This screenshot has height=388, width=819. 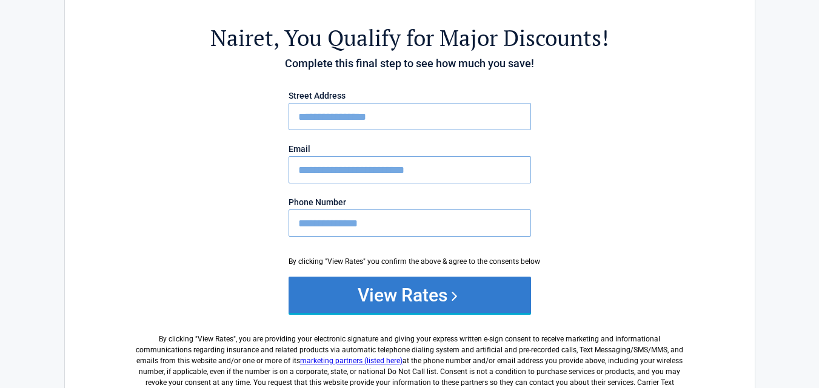 I want to click on span: Nairet, so click(x=242, y=38).